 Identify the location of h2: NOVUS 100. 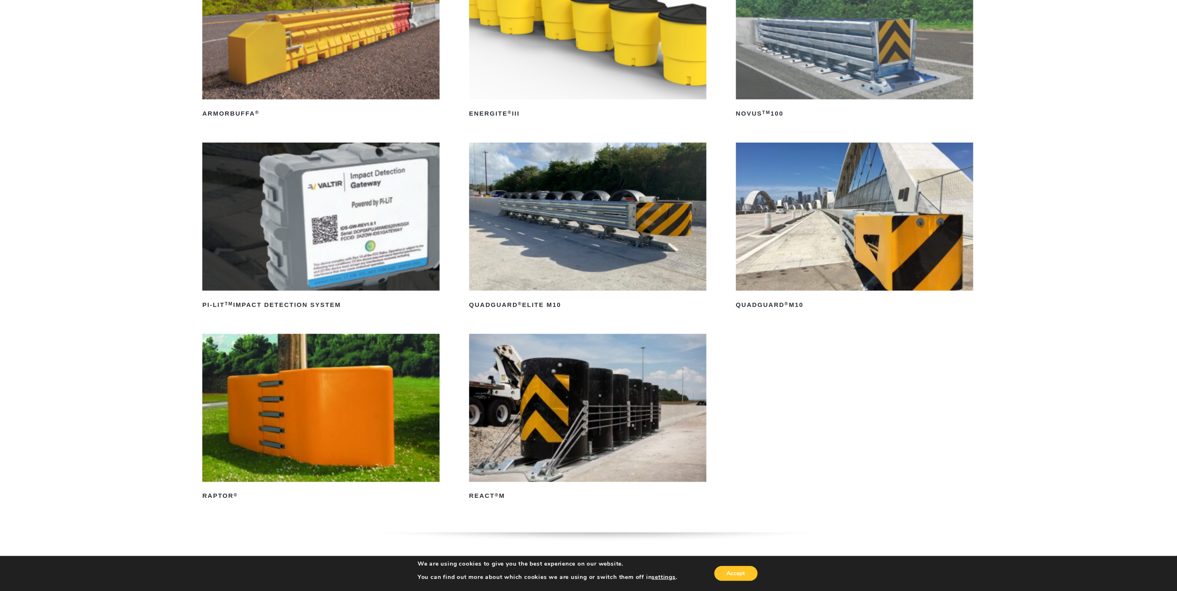
(854, 114).